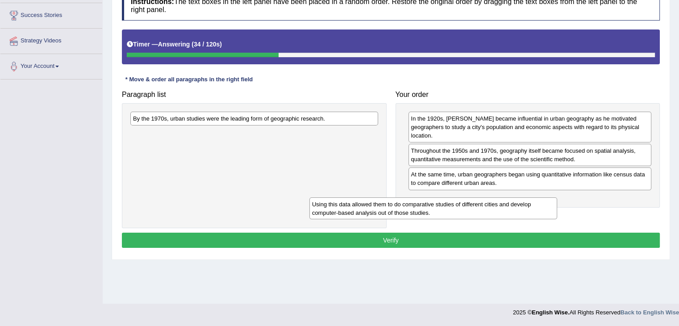 The width and height of the screenshot is (679, 326). I want to click on strong: English Wise., so click(550, 312).